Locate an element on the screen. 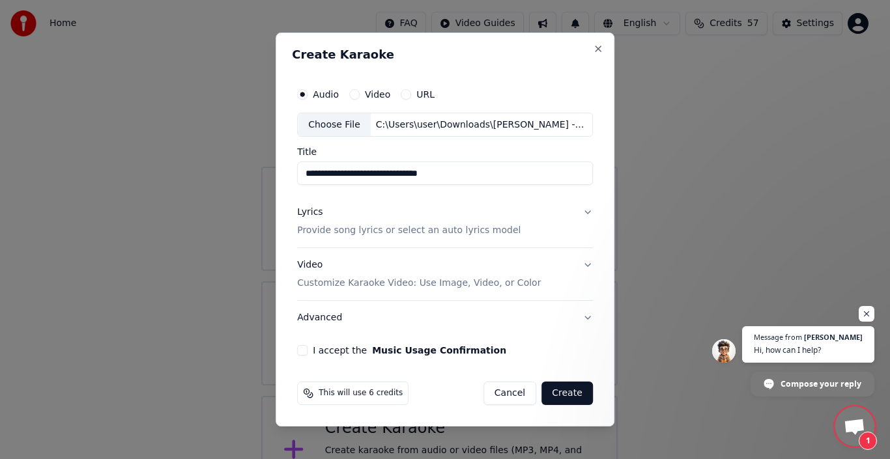 The height and width of the screenshot is (459, 890). label: Video is located at coordinates (377, 95).